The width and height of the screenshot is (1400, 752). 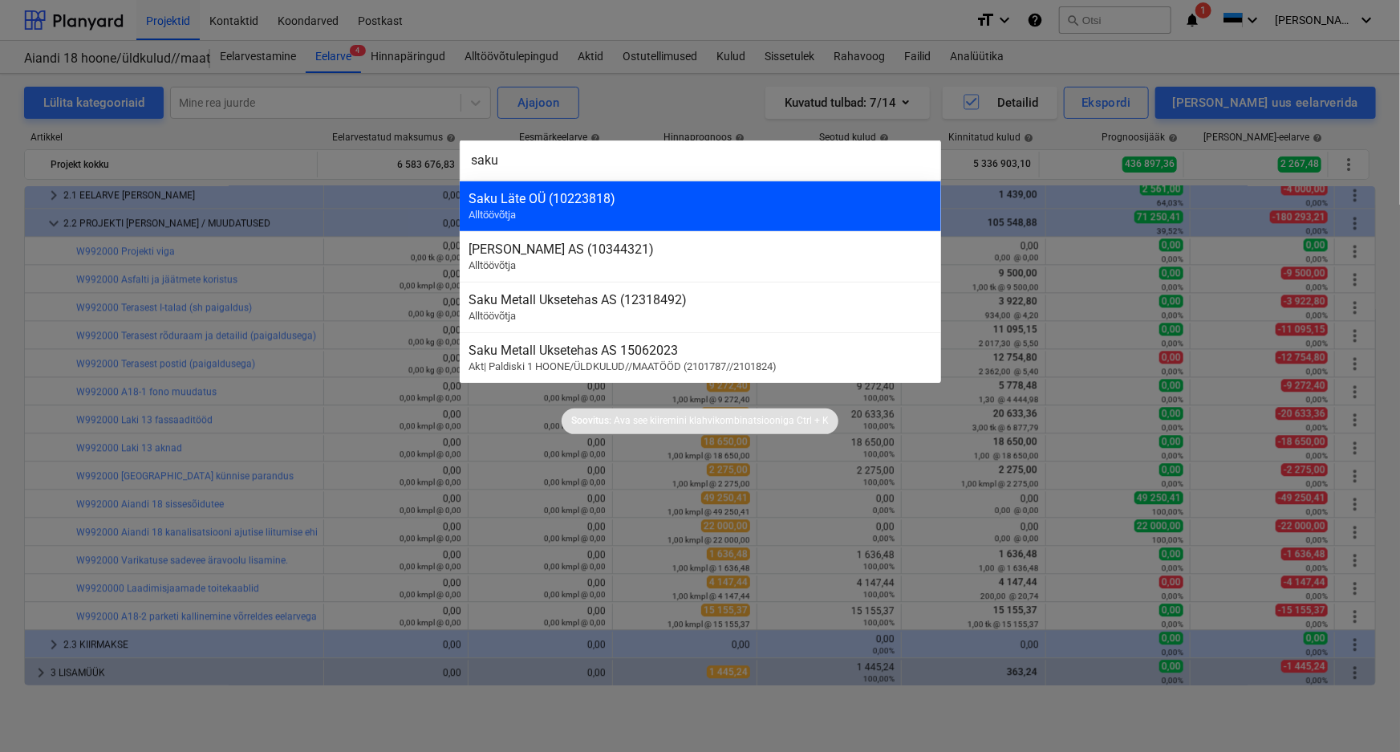 I want to click on div: Saku Läte OÜ (10223818), so click(x=700, y=198).